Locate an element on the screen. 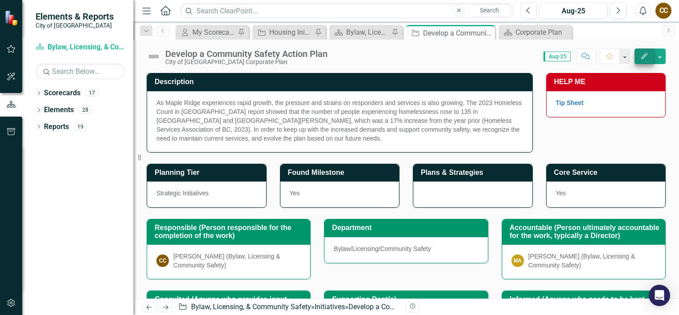 This screenshot has width=679, height=315. input: Search ClearPoint... is located at coordinates (347, 11).